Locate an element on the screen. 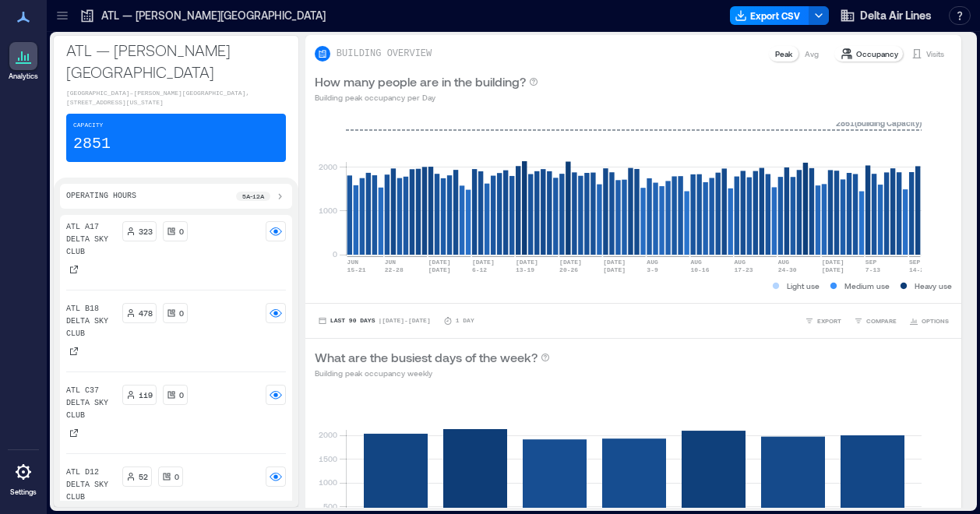 This screenshot has width=980, height=514. p: 1 Day is located at coordinates (465, 321).